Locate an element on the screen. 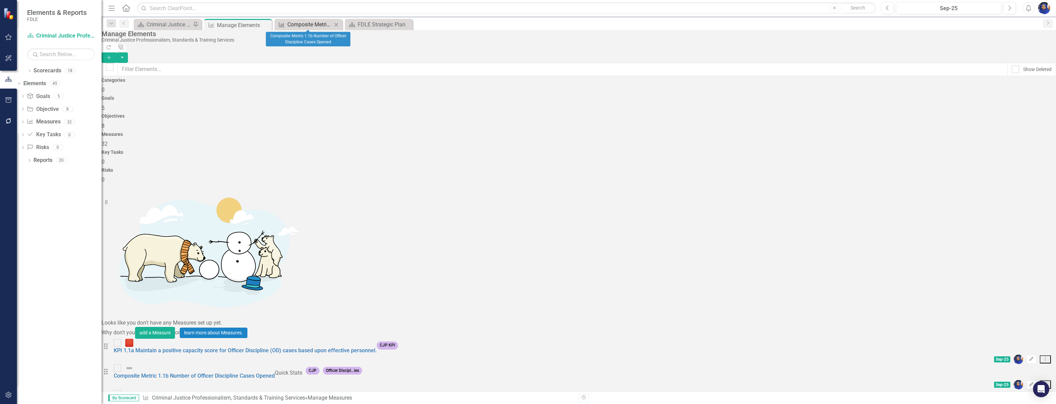 The image size is (1056, 404). div: Sep-25 is located at coordinates (948, 8).